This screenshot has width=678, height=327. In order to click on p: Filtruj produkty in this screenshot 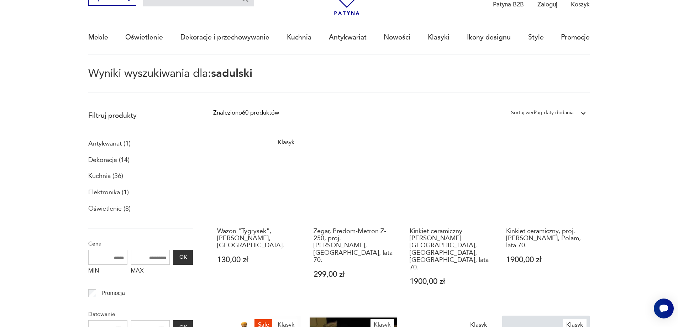, I will do `click(141, 116)`.